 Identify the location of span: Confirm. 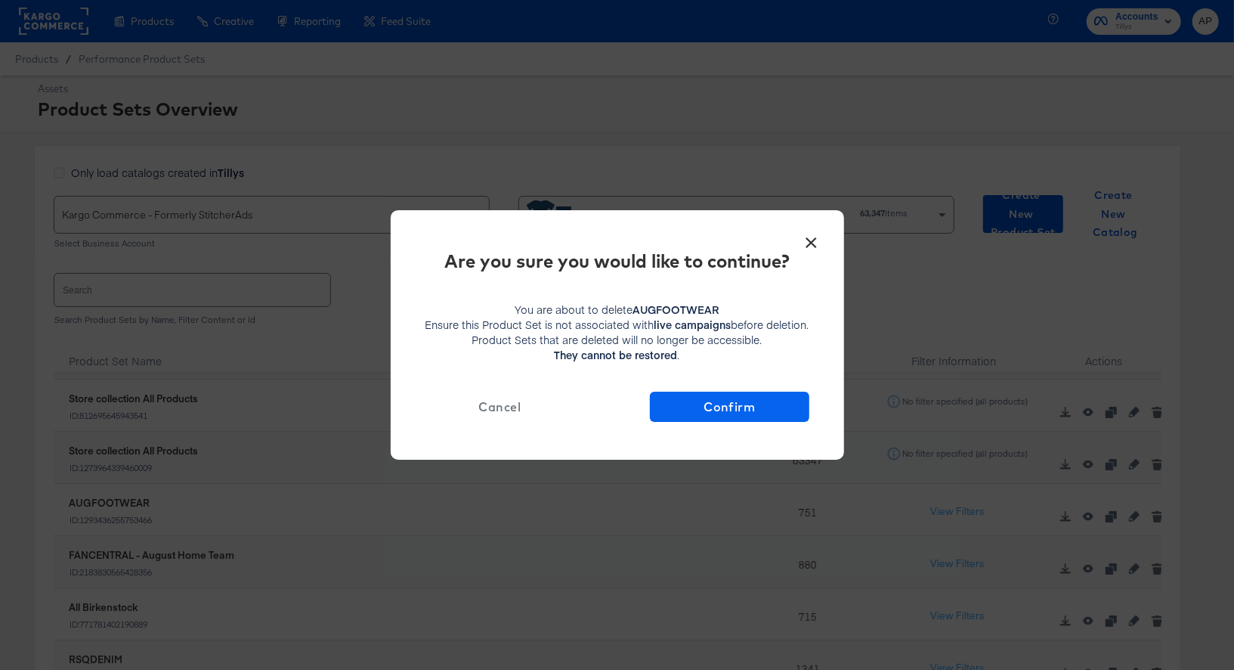
(730, 407).